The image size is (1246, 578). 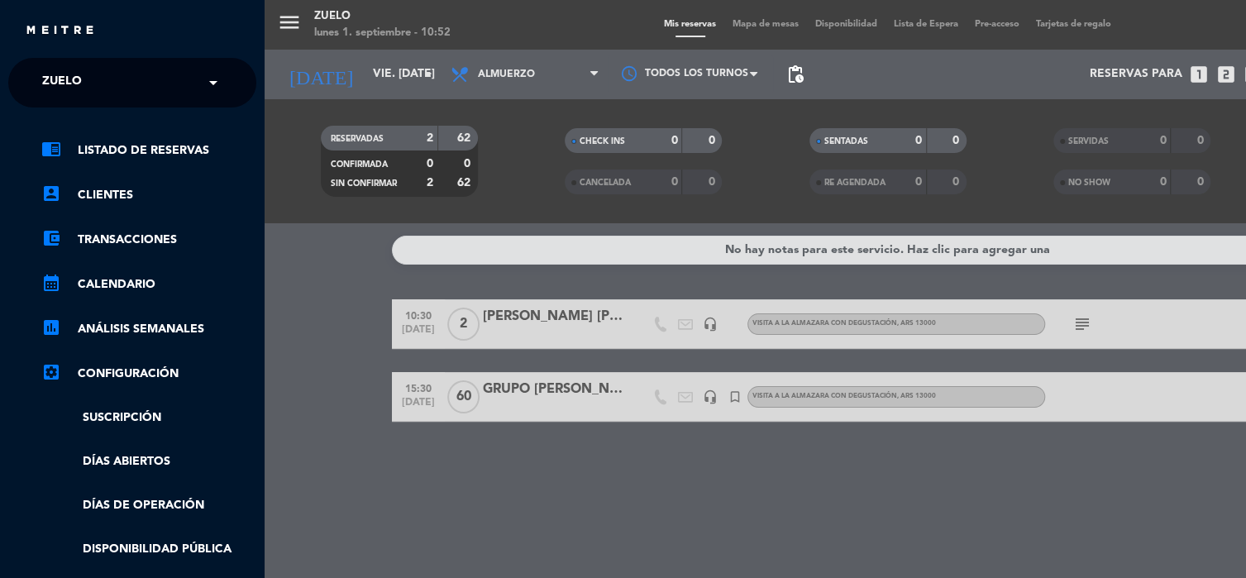 What do you see at coordinates (51, 149) in the screenshot?
I see `i: chrome_reader_mode` at bounding box center [51, 149].